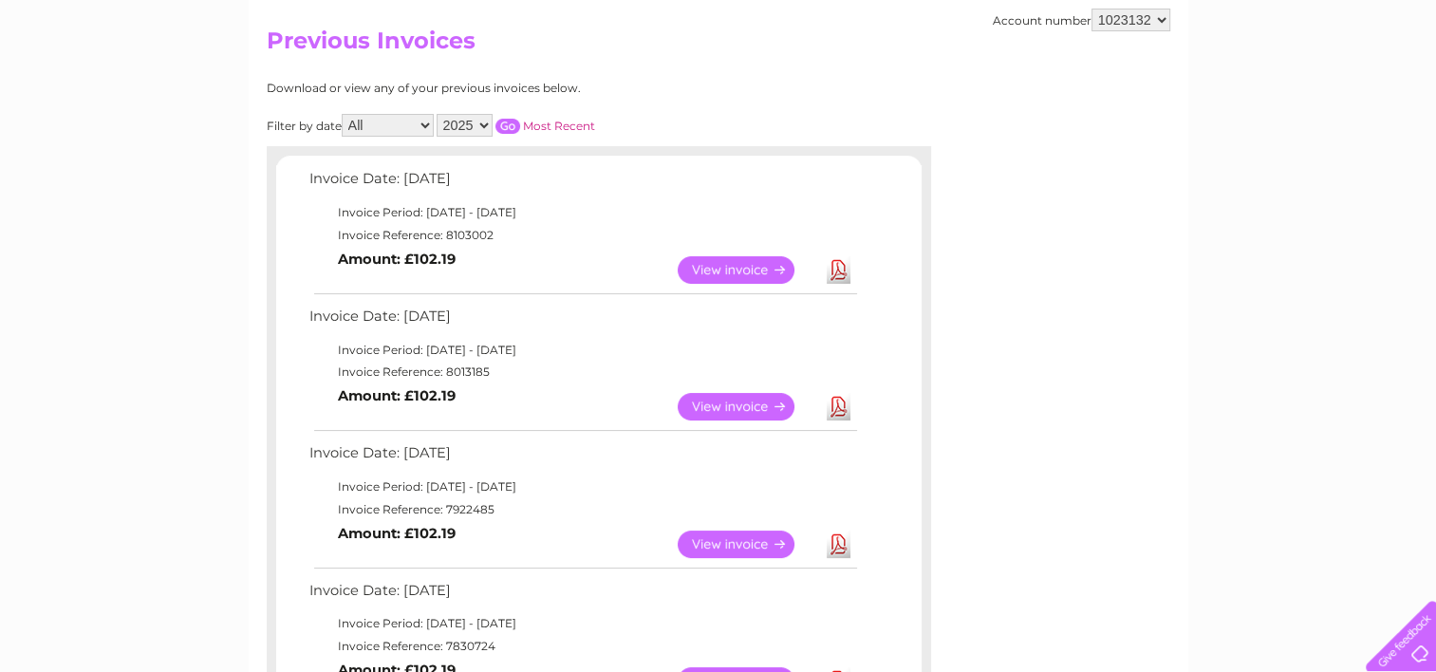 This screenshot has height=672, width=1436. I want to click on h2: Previous Invoices, so click(719, 46).